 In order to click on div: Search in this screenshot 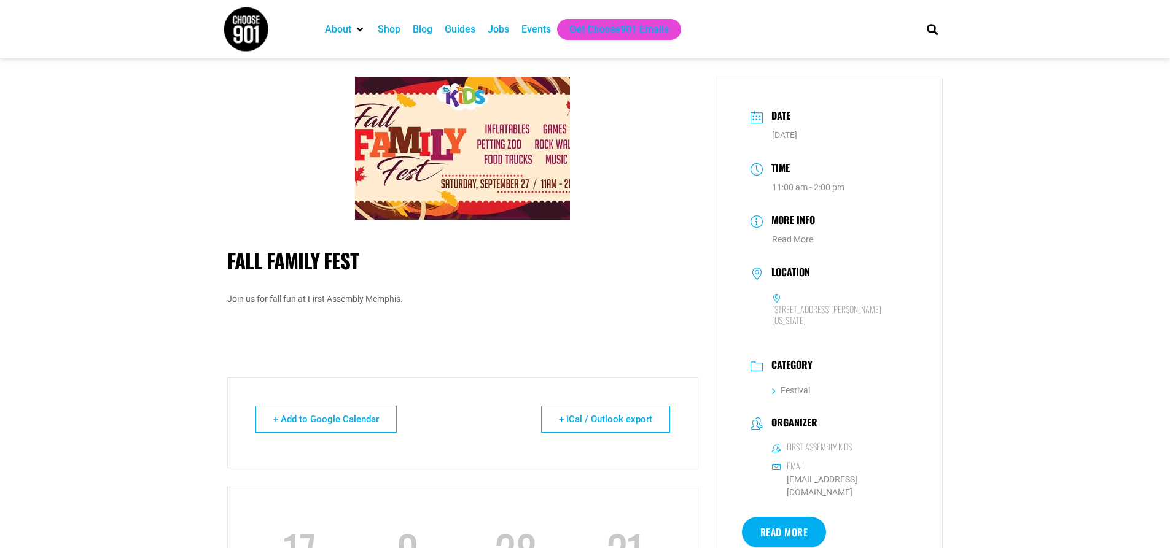, I will do `click(931, 29)`.